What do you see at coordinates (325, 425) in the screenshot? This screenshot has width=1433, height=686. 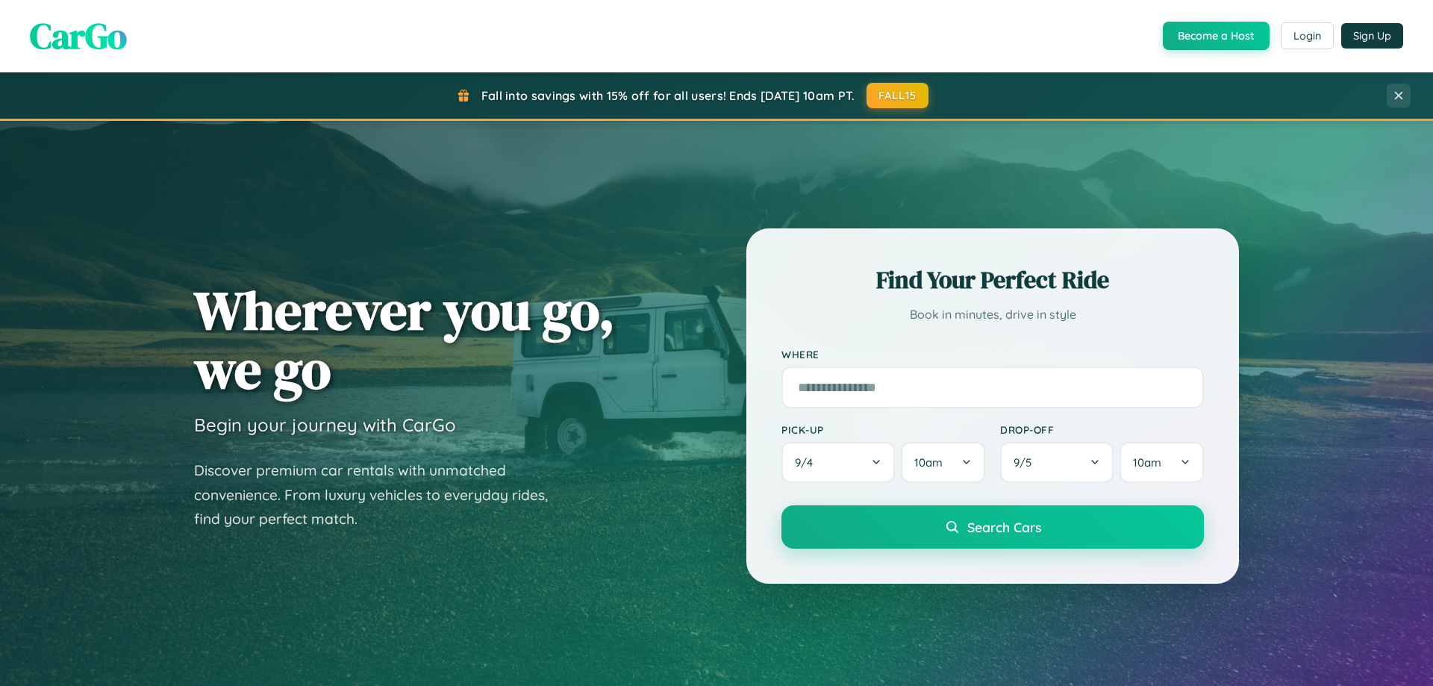 I see `h3: Begin your journey with CarGo` at bounding box center [325, 425].